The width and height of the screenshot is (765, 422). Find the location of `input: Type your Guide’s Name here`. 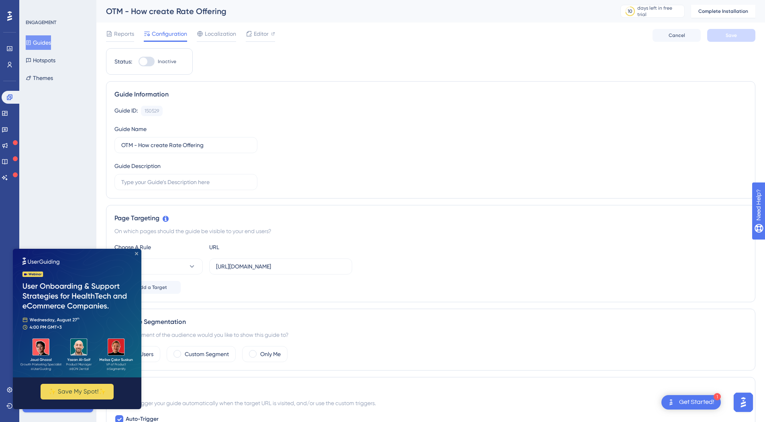

input: Type your Guide’s Name here is located at coordinates (186, 145).